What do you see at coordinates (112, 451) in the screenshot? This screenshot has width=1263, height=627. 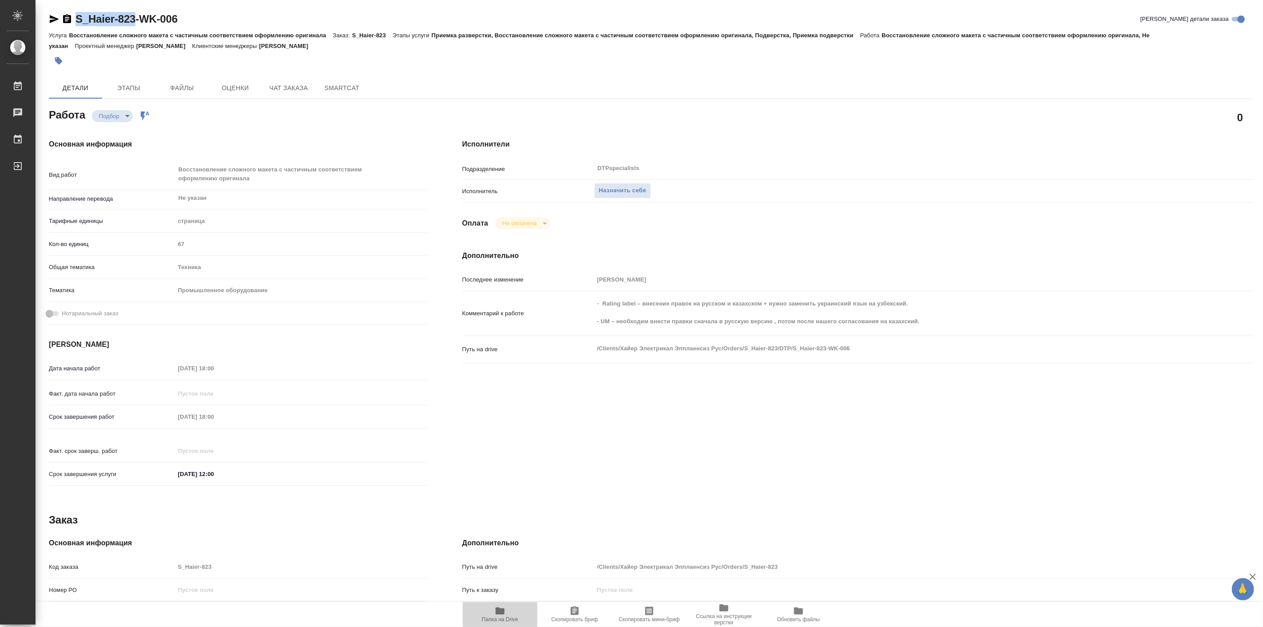 I see `p: Факт. срок заверш. работ` at bounding box center [112, 451].